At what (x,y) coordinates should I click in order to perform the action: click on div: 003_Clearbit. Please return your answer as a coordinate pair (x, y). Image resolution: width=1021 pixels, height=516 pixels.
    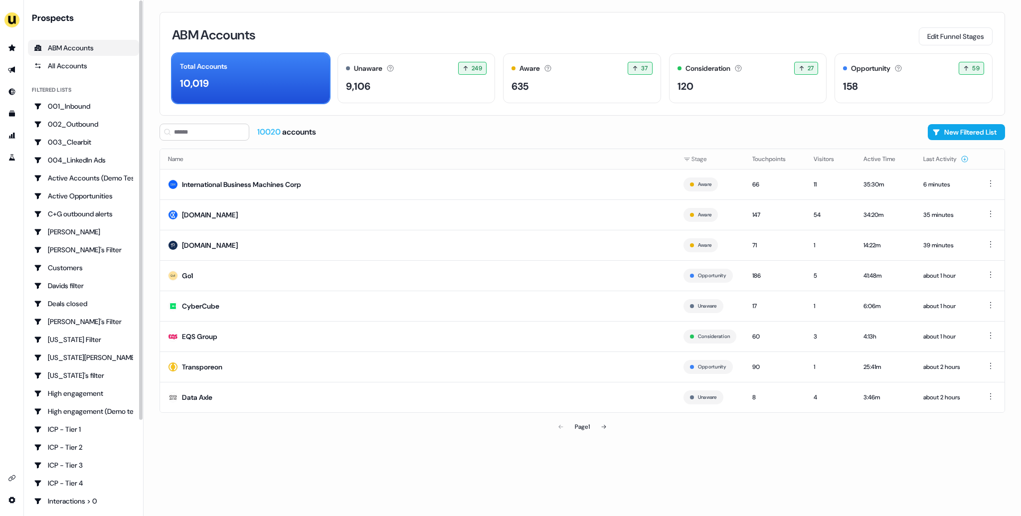
    Looking at the image, I should click on (83, 142).